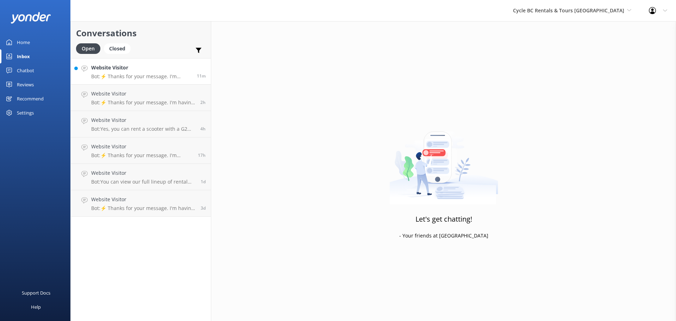 This screenshot has width=676, height=321. What do you see at coordinates (88, 49) in the screenshot?
I see `div: Open` at bounding box center [88, 49].